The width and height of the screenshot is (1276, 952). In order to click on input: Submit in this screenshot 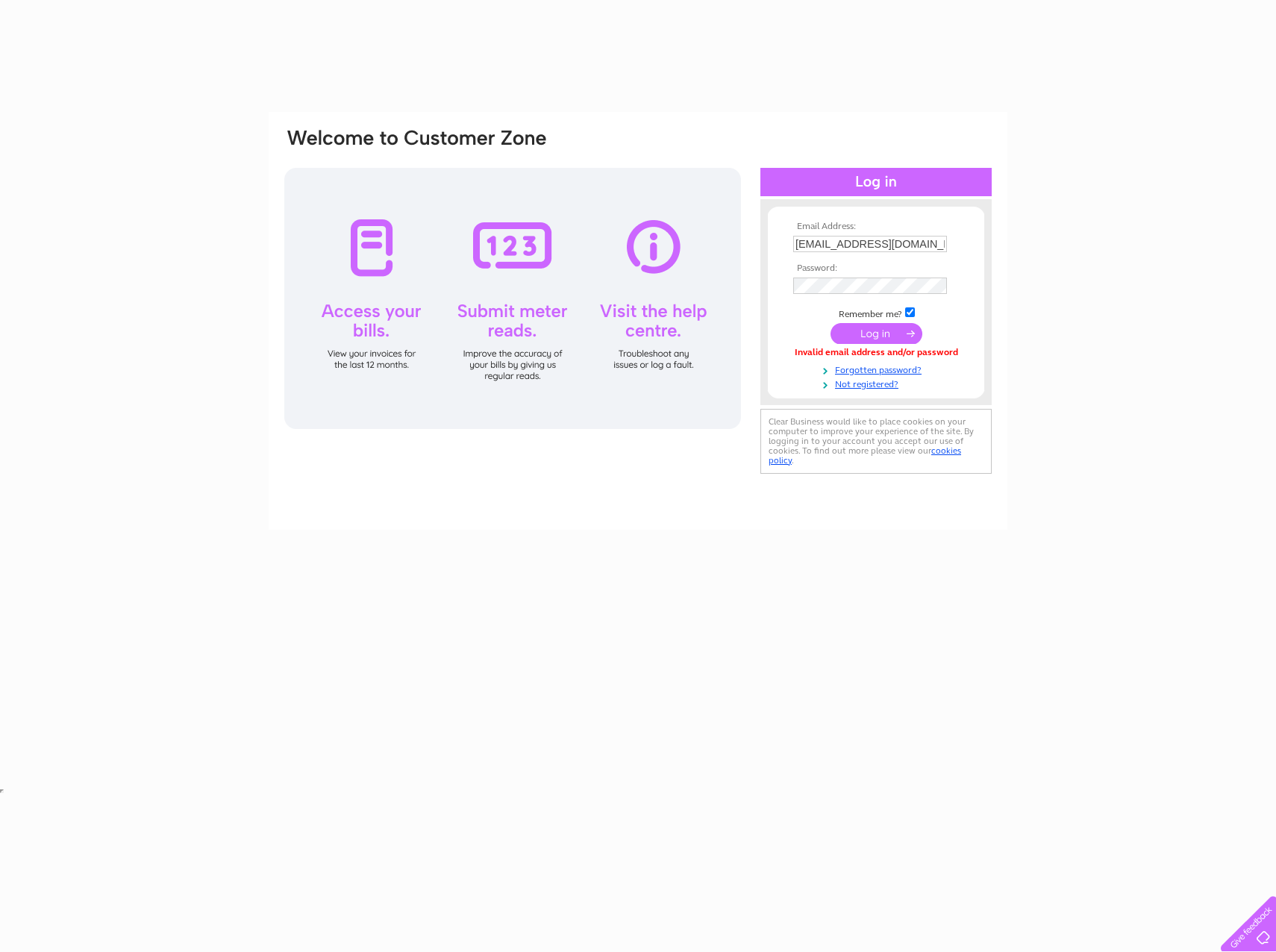, I will do `click(876, 333)`.